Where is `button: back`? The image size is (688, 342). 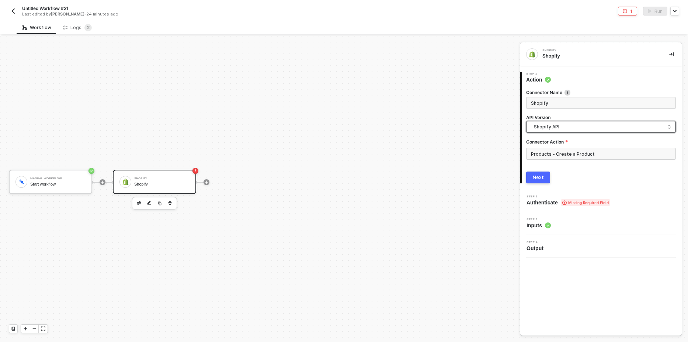
button: back is located at coordinates (13, 11).